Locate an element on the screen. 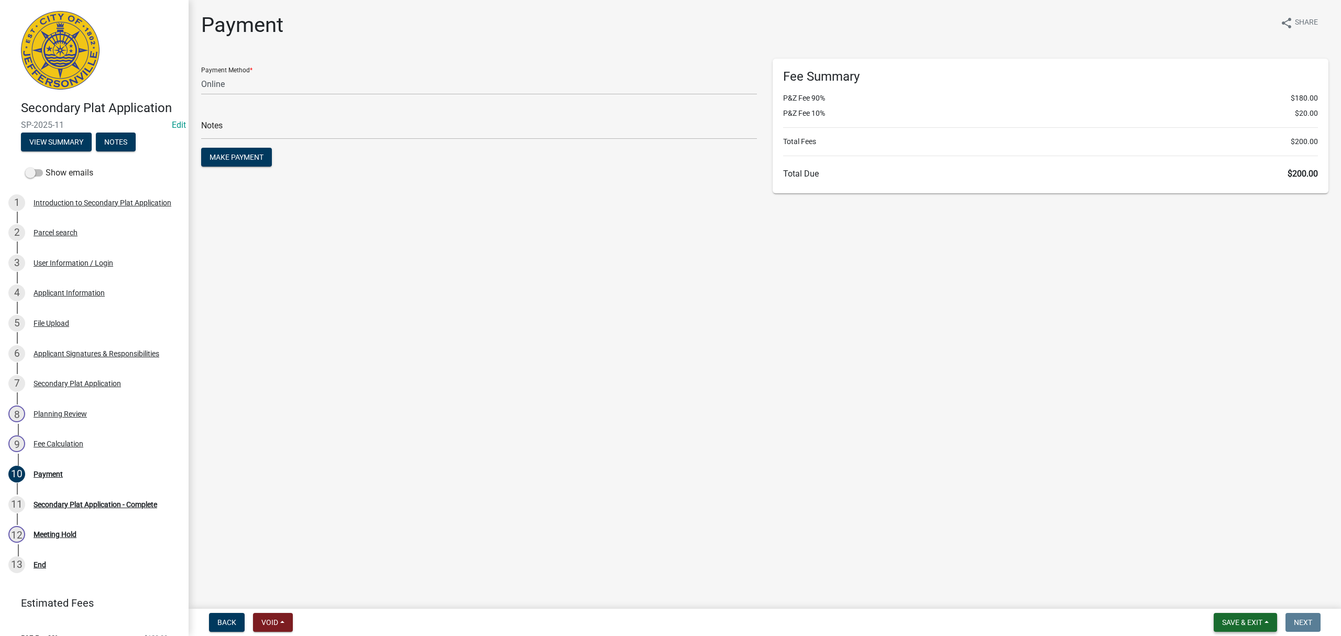 The height and width of the screenshot is (636, 1341). wm-modal-confirm: Summary is located at coordinates (56, 142).